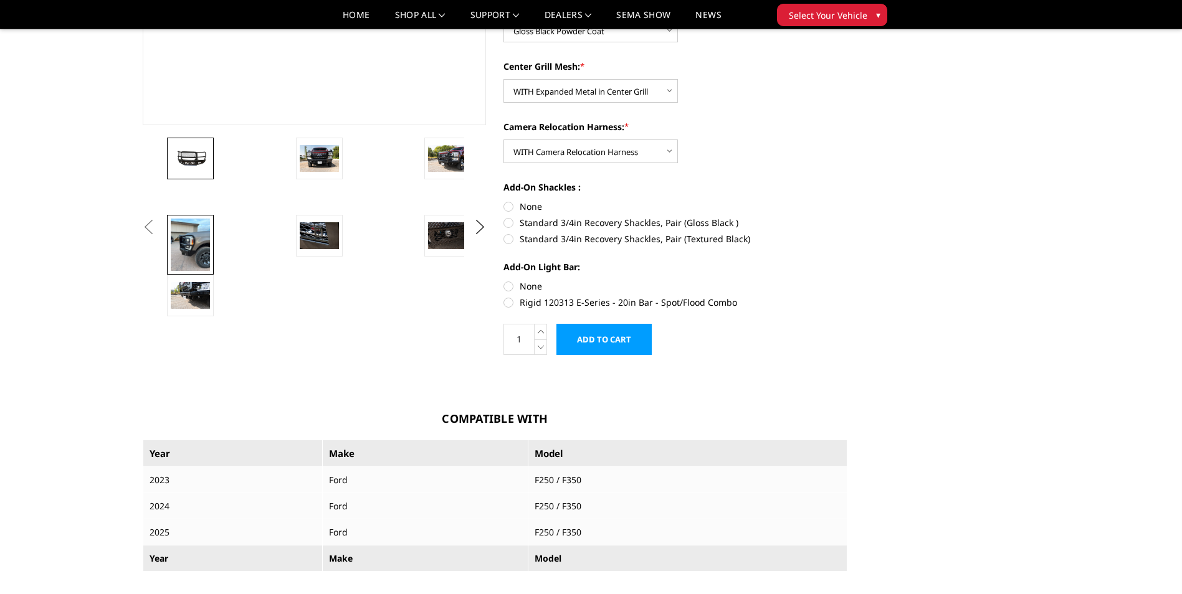 The height and width of the screenshot is (594, 1182). What do you see at coordinates (675, 267) in the screenshot?
I see `label: Add-On Light Bar:` at bounding box center [675, 267].